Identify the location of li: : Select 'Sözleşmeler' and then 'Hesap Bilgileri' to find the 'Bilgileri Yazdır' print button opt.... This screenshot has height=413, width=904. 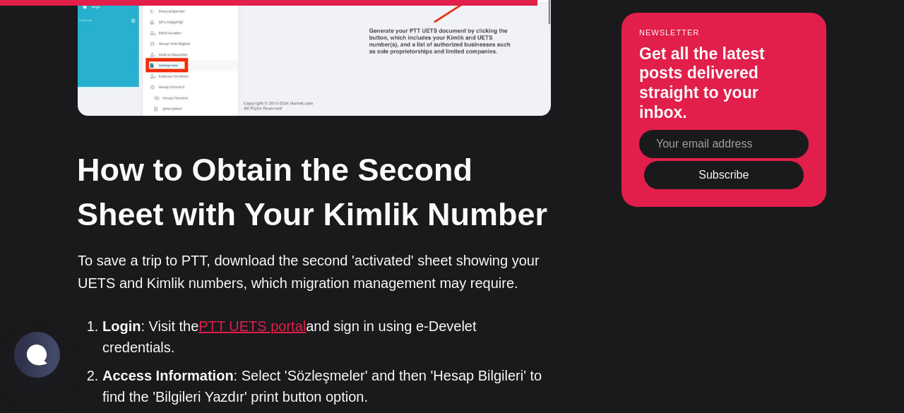
(326, 386).